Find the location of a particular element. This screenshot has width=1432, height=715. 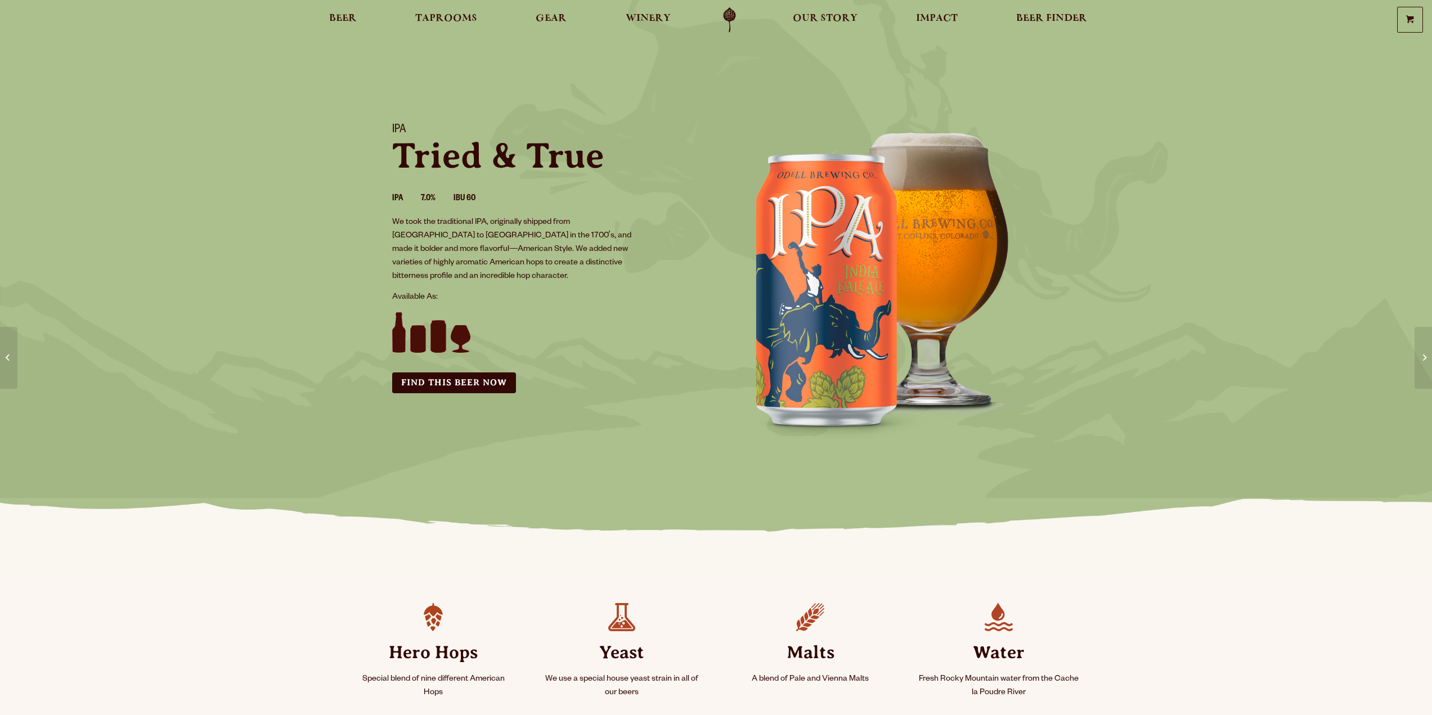

p: We use a special house yeast strain in all of our beers is located at coordinates (622, 686).